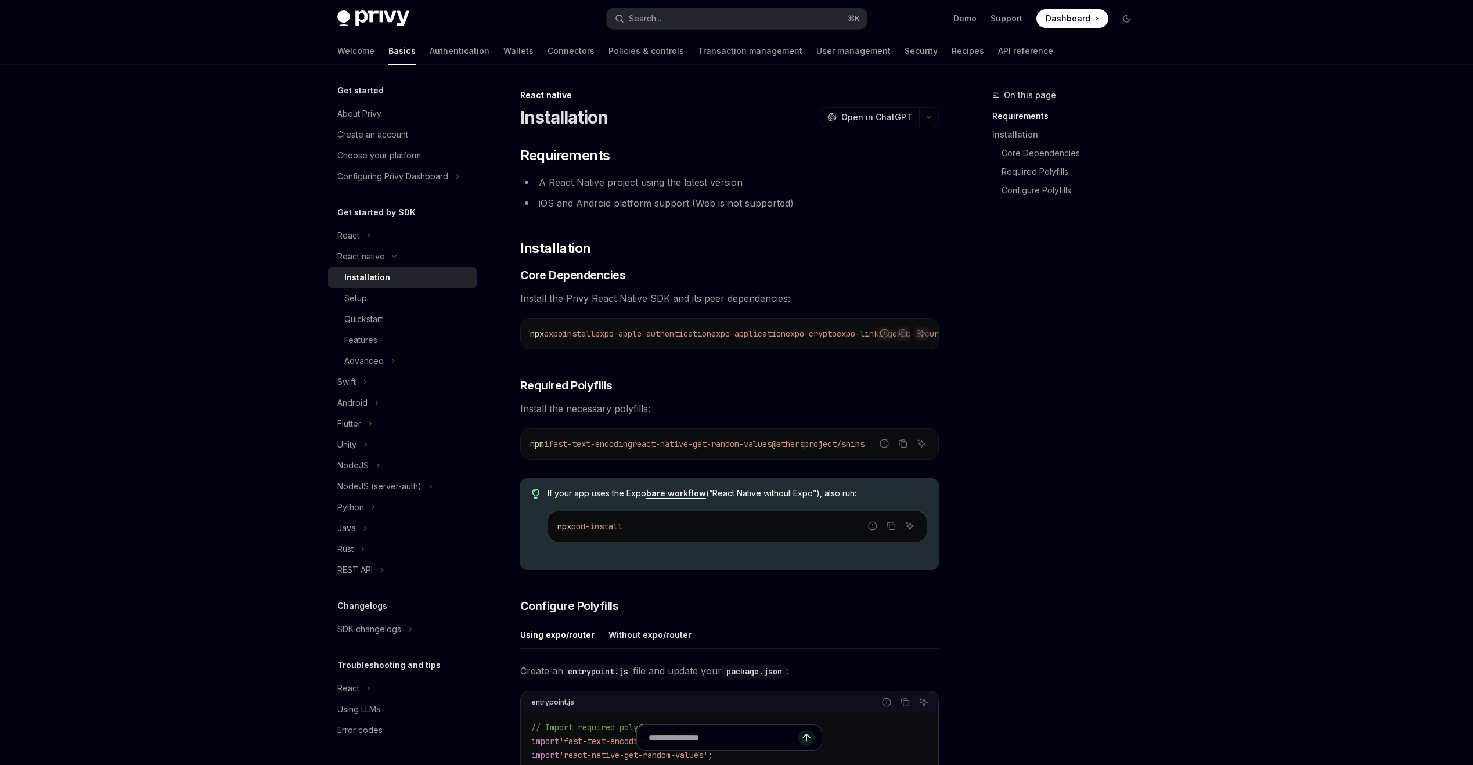  What do you see at coordinates (1069, 153) in the screenshot?
I see `a: Core Dependencies` at bounding box center [1069, 153].